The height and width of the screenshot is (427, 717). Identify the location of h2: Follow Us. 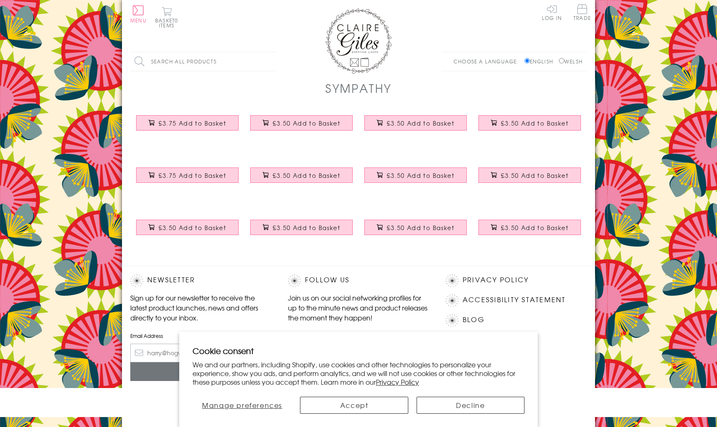
(358, 281).